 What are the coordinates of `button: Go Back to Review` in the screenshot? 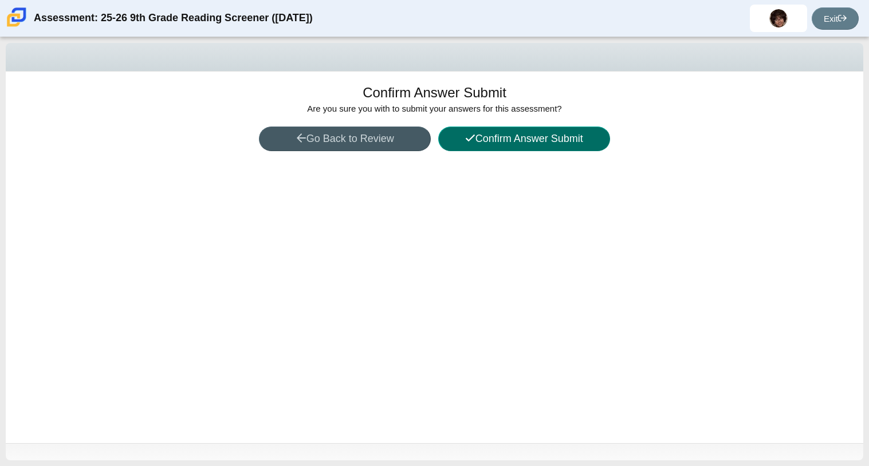 It's located at (345, 139).